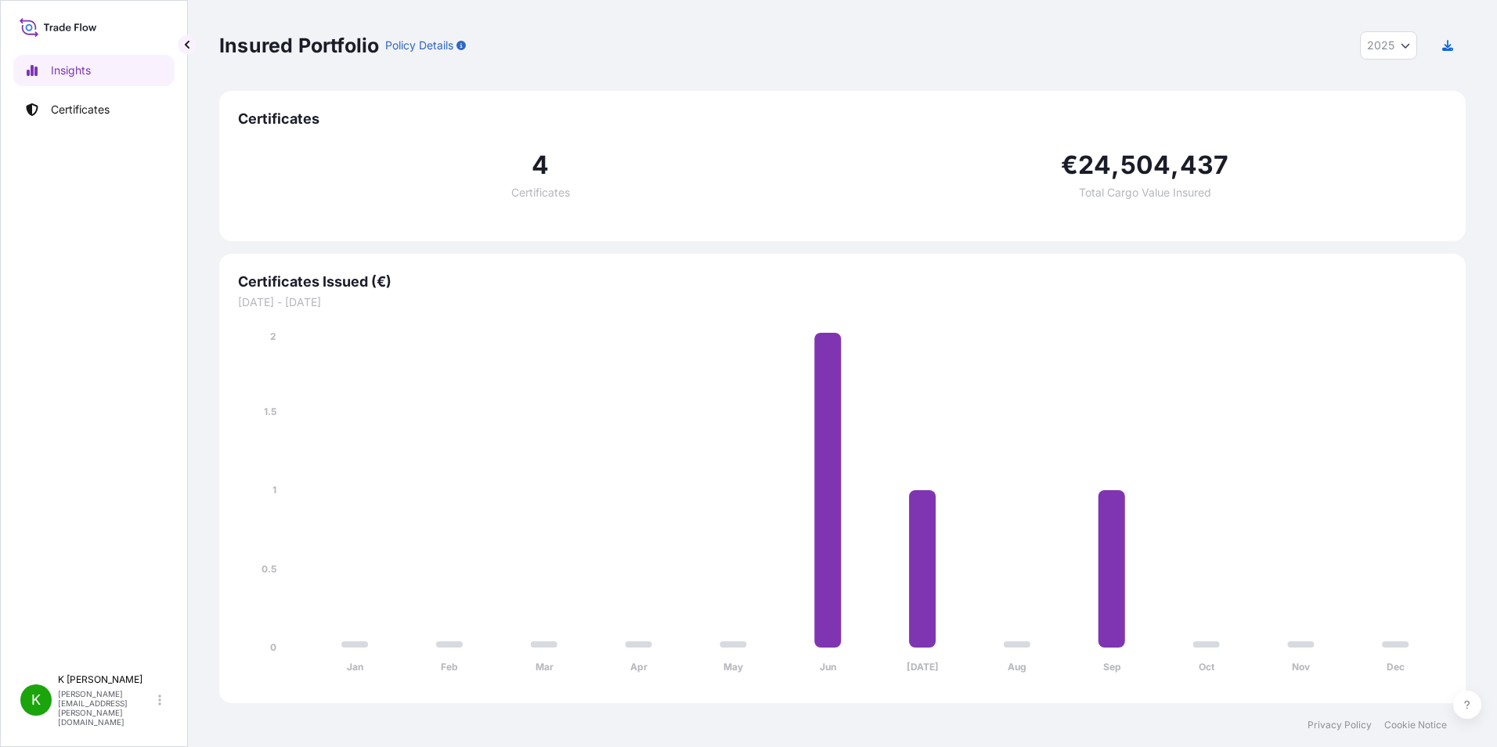 The width and height of the screenshot is (1497, 747). What do you see at coordinates (269, 569) in the screenshot?
I see `tspan: 0.5` at bounding box center [269, 569].